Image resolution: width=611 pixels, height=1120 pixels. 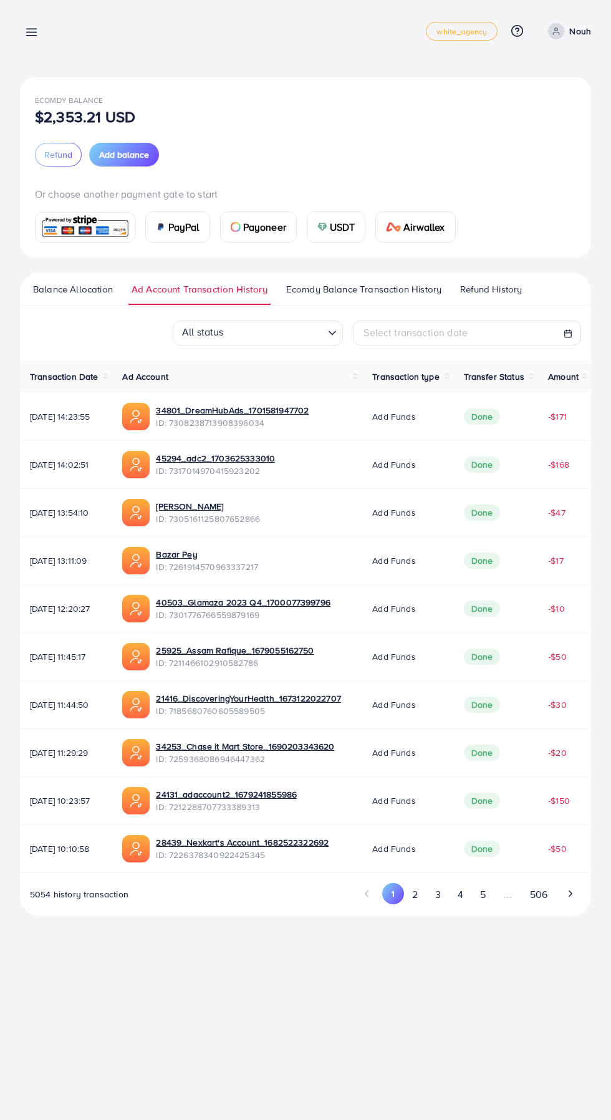 I want to click on span: ID: 7185680760605589505, so click(x=248, y=711).